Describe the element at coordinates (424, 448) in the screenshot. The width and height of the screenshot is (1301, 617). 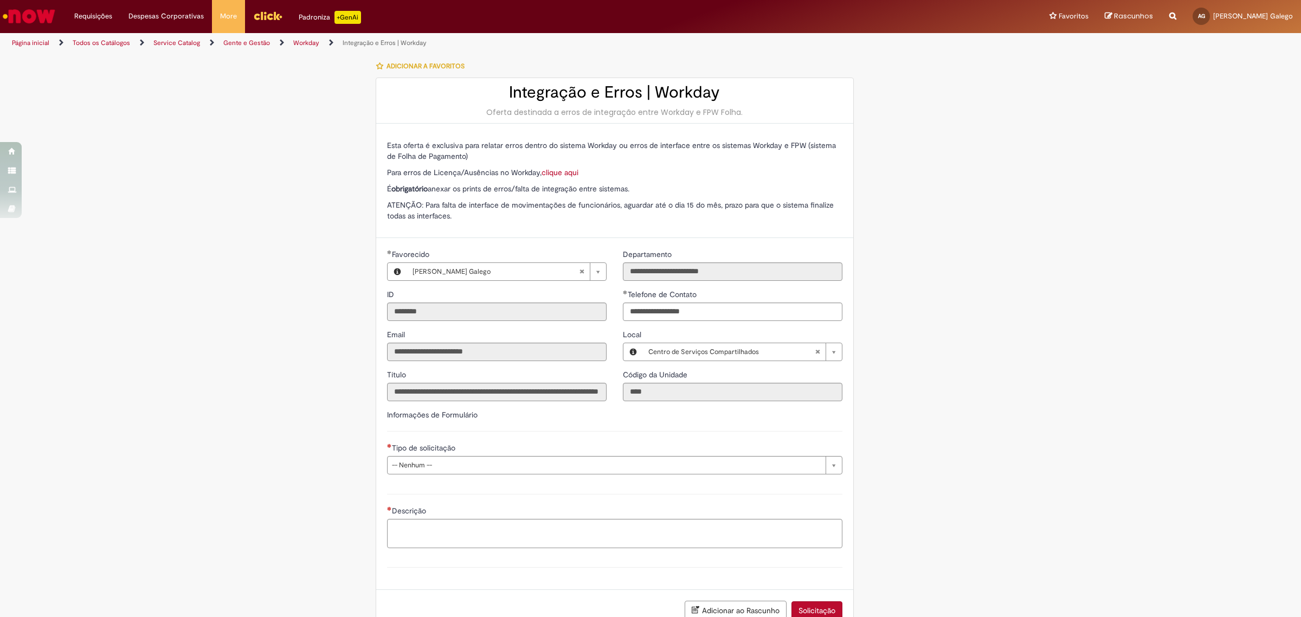
I see `span: Tipo de solicitação` at that location.